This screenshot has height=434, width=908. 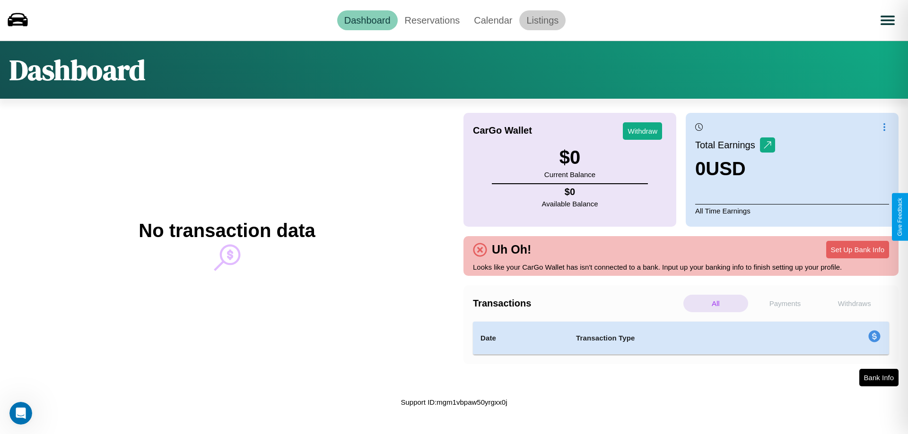 What do you see at coordinates (715, 303) in the screenshot?
I see `p: All` at bounding box center [715, 303].